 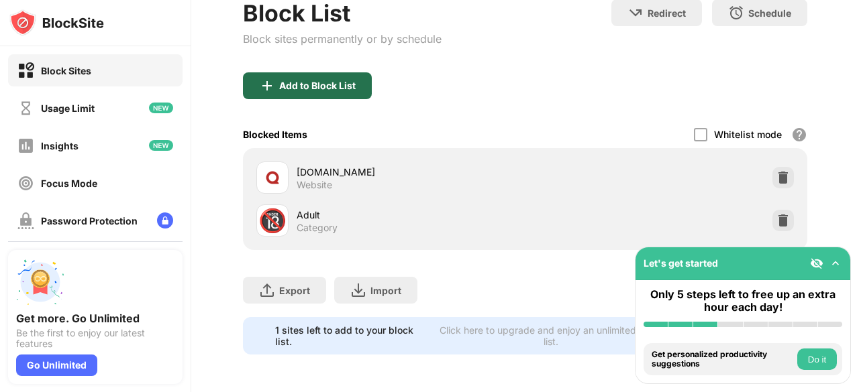 I want to click on div: Block Sites, so click(x=66, y=70).